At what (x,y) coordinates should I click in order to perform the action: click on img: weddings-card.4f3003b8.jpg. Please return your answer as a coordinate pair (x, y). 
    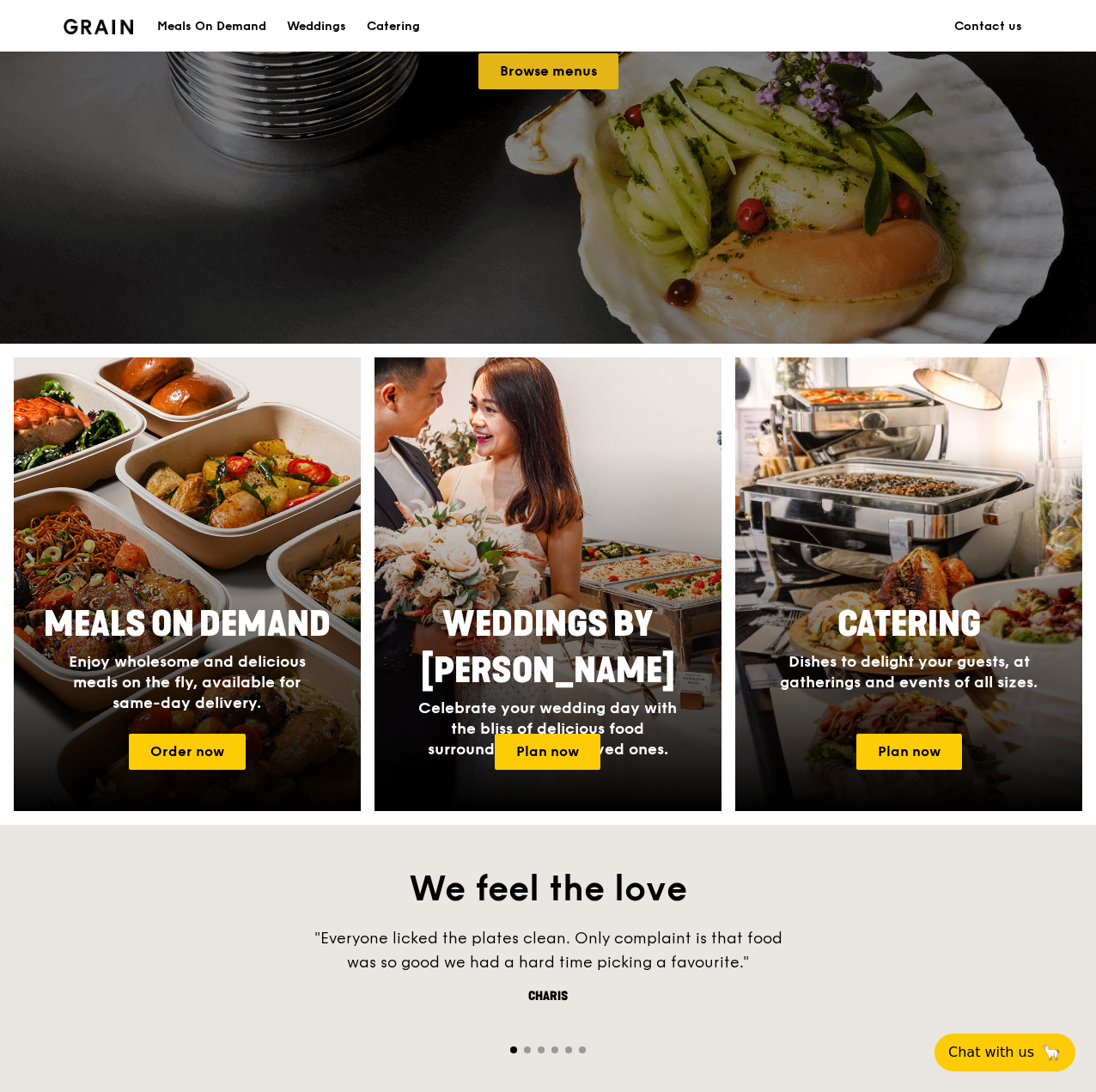
    Looking at the image, I should click on (548, 584).